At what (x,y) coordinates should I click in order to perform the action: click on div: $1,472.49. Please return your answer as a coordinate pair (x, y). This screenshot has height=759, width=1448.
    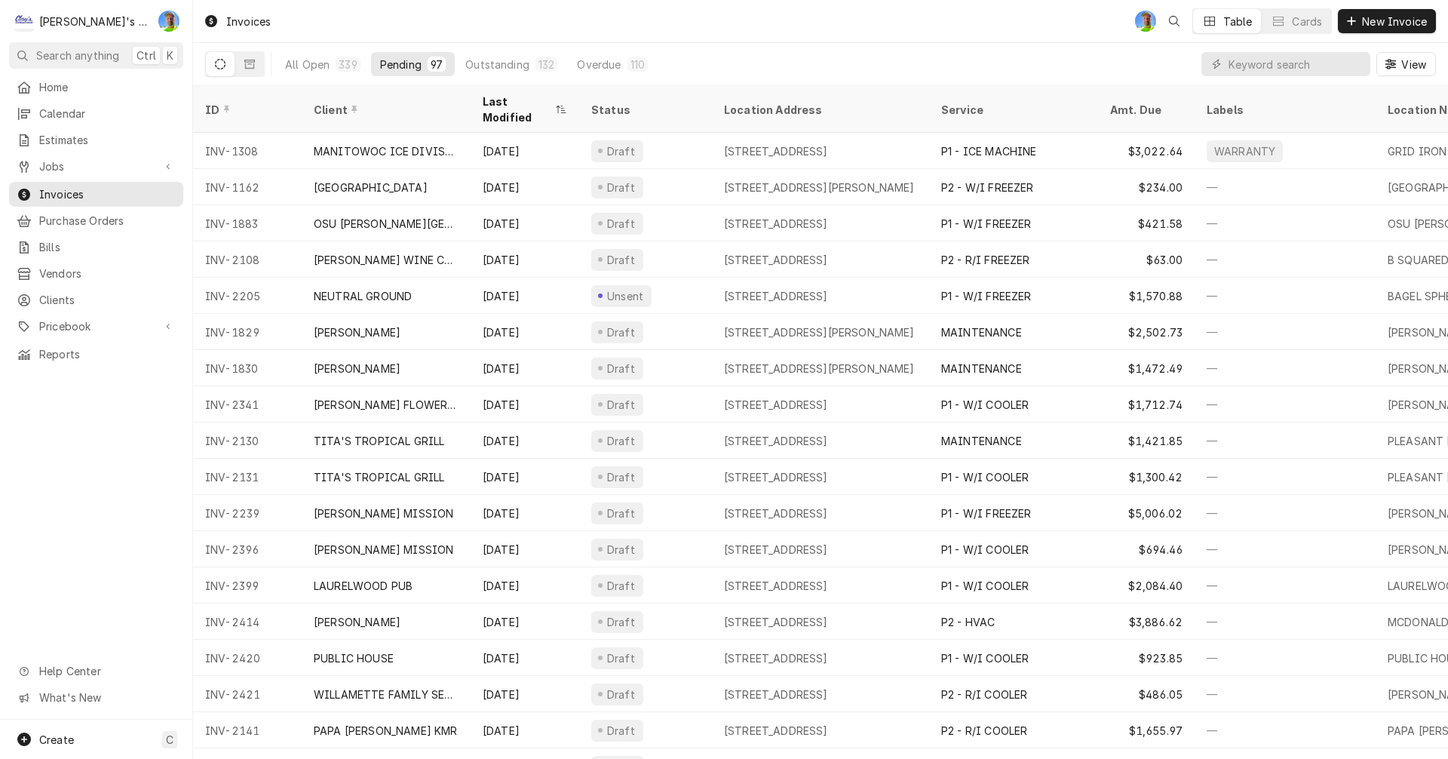
    Looking at the image, I should click on (1146, 368).